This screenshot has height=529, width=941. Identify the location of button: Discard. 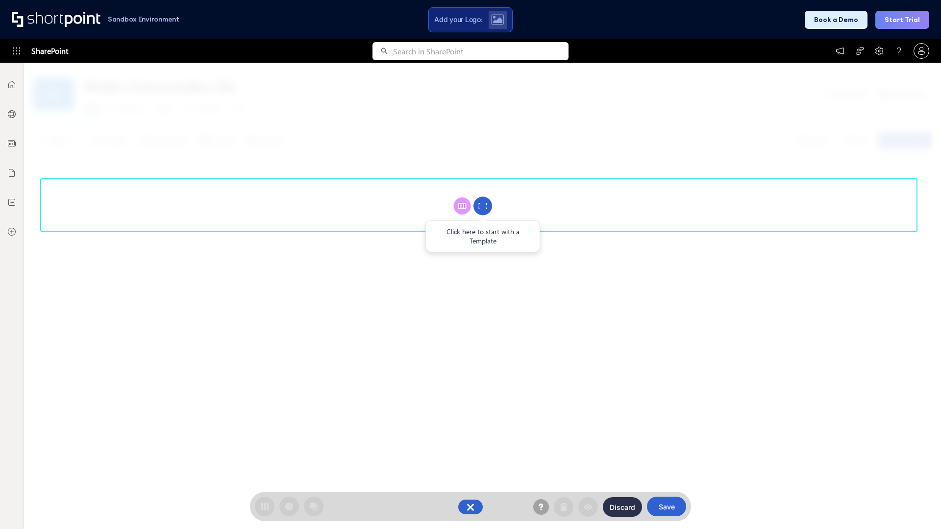
(622, 507).